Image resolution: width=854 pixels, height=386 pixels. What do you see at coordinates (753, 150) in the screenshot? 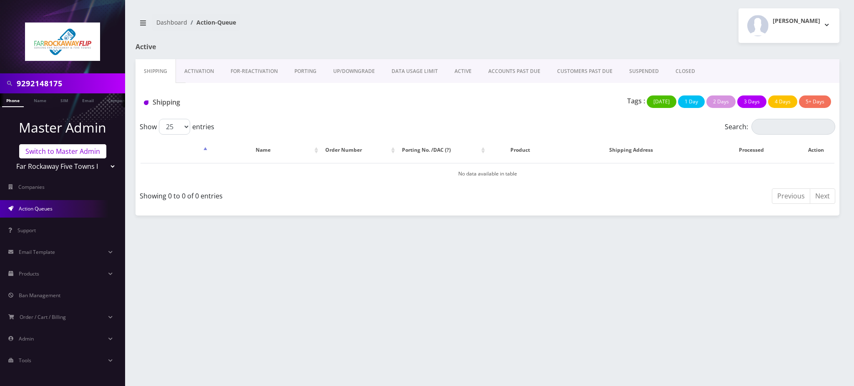
I see `th: Processed: activate to sort column ascending` at bounding box center [753, 150].